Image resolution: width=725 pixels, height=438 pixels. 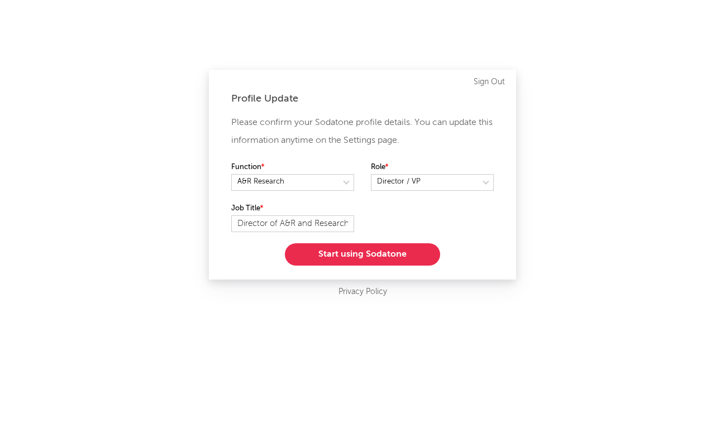 What do you see at coordinates (362, 99) in the screenshot?
I see `div: Profile Update` at bounding box center [362, 99].